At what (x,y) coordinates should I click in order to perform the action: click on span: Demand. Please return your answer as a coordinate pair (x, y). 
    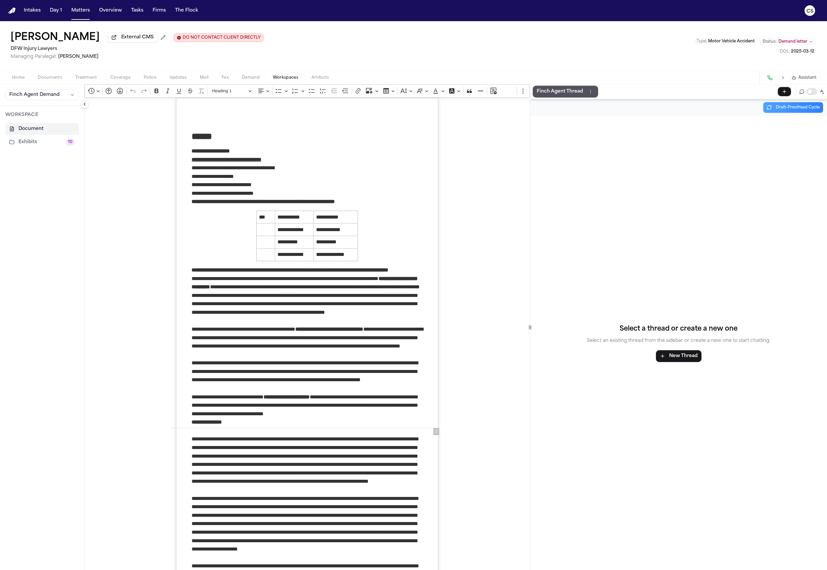
    Looking at the image, I should click on (251, 78).